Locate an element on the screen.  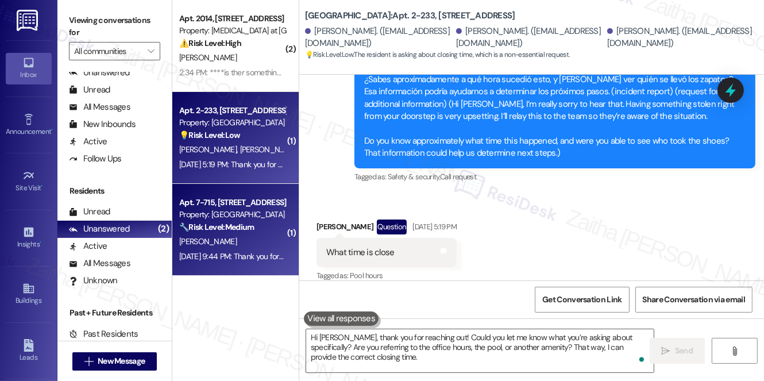
span: Send is located at coordinates (684, 351).